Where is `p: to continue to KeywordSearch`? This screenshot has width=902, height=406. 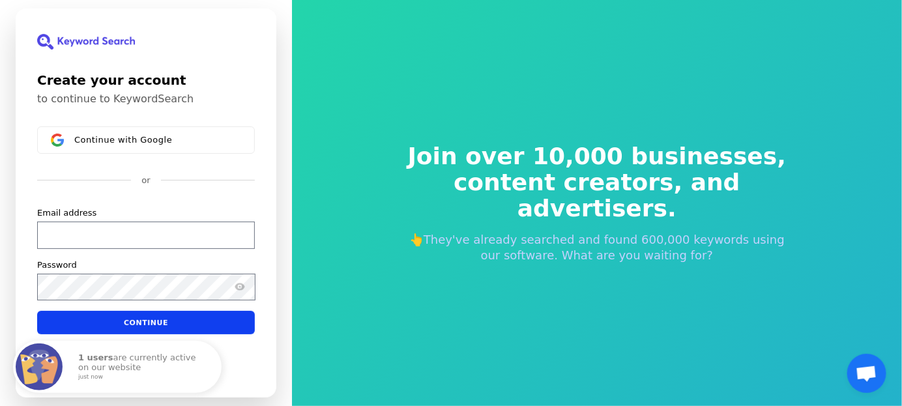
p: to continue to KeywordSearch is located at coordinates (146, 99).